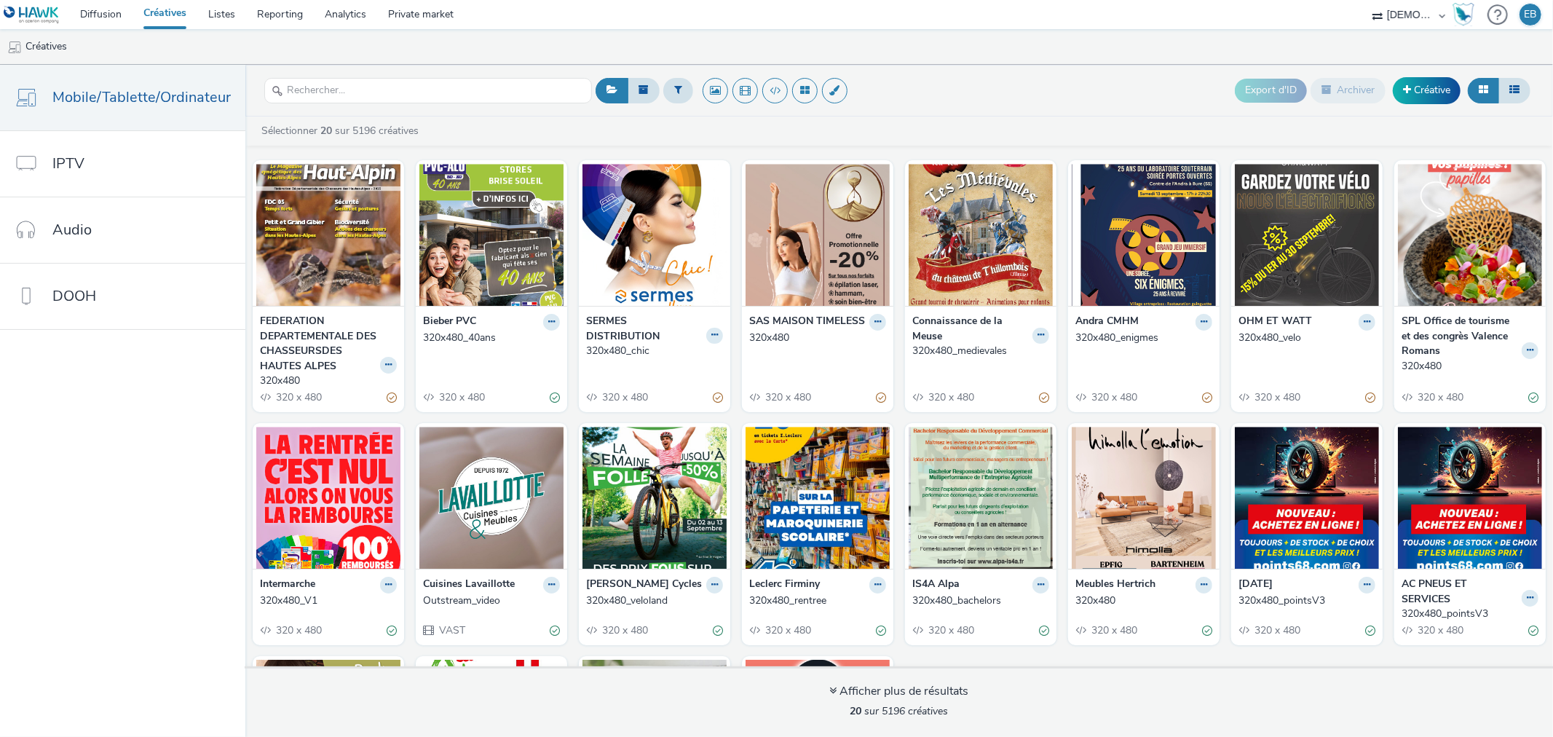 The width and height of the screenshot is (1553, 737). What do you see at coordinates (970, 328) in the screenshot?
I see `strong: Connaissance de la Meuse` at bounding box center [970, 328].